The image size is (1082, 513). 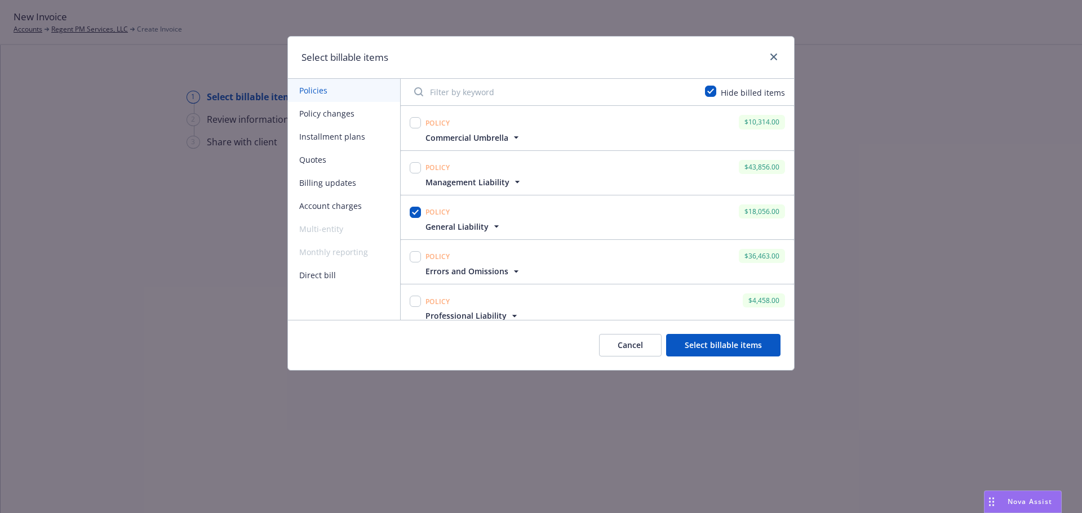 What do you see at coordinates (467, 182) in the screenshot?
I see `span: Management Liability` at bounding box center [467, 182].